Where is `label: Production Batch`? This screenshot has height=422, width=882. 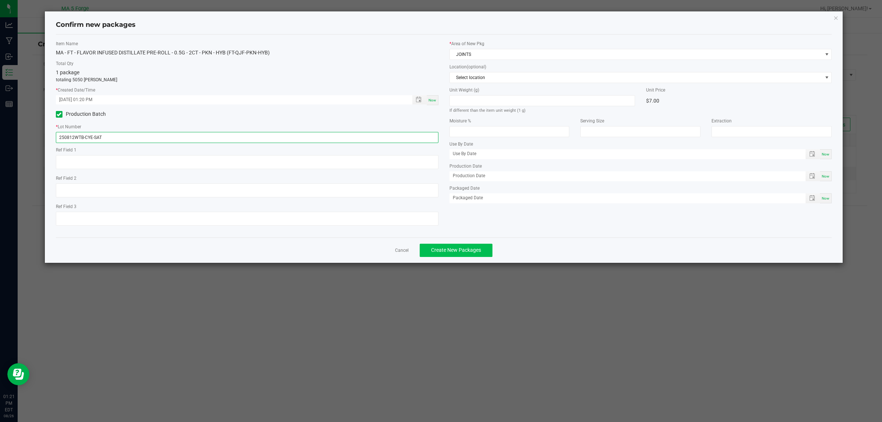 label: Production Batch is located at coordinates (149, 114).